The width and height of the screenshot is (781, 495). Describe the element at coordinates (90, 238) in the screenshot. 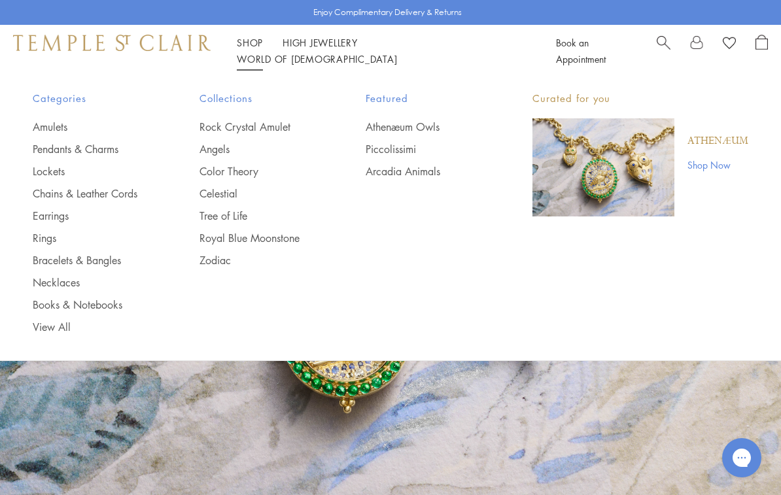

I see `a: Rings` at that location.